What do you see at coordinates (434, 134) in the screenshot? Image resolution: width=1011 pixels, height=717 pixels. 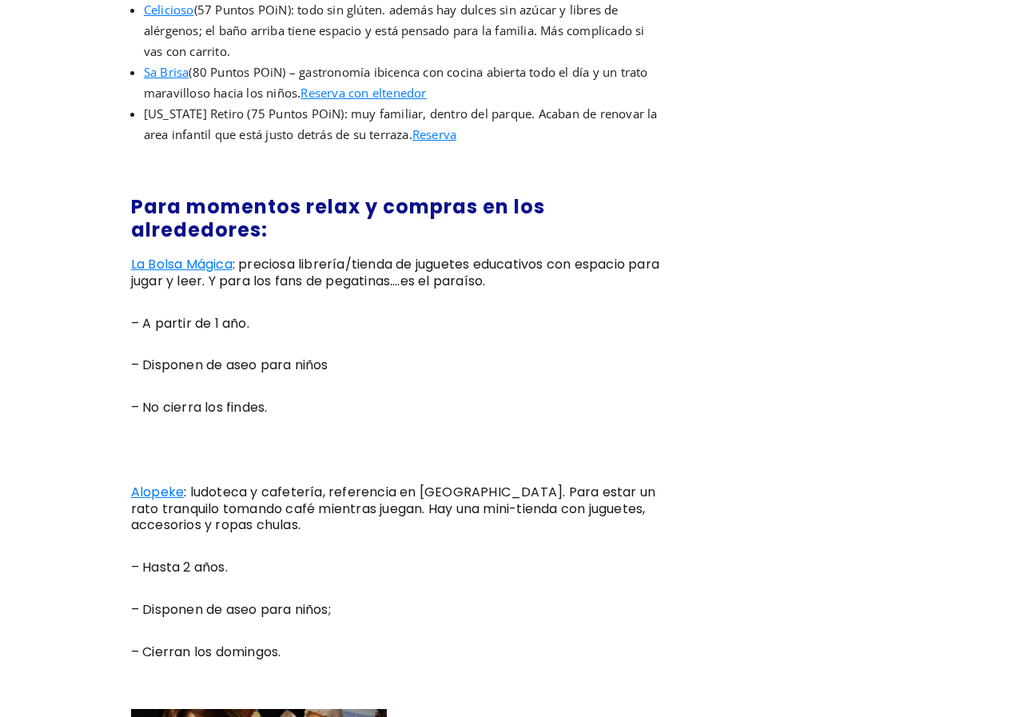 I see `a: Reserva` at bounding box center [434, 134].